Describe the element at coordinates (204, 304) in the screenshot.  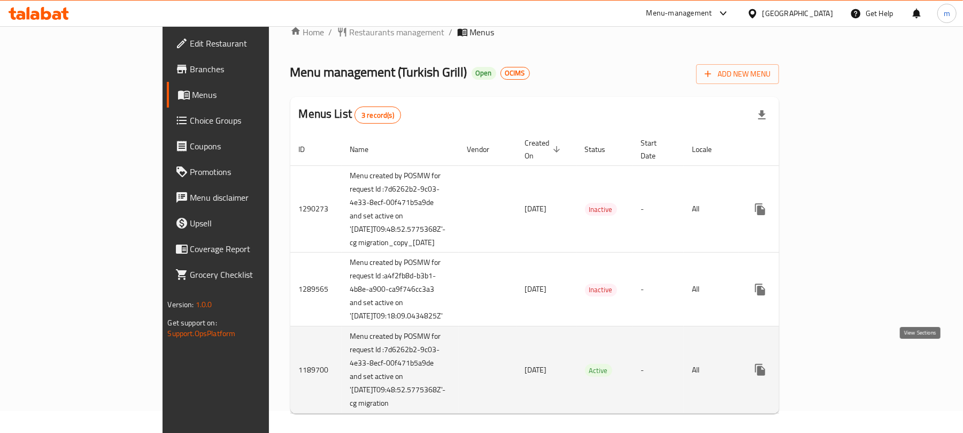
I see `span: 1.0.0` at that location.